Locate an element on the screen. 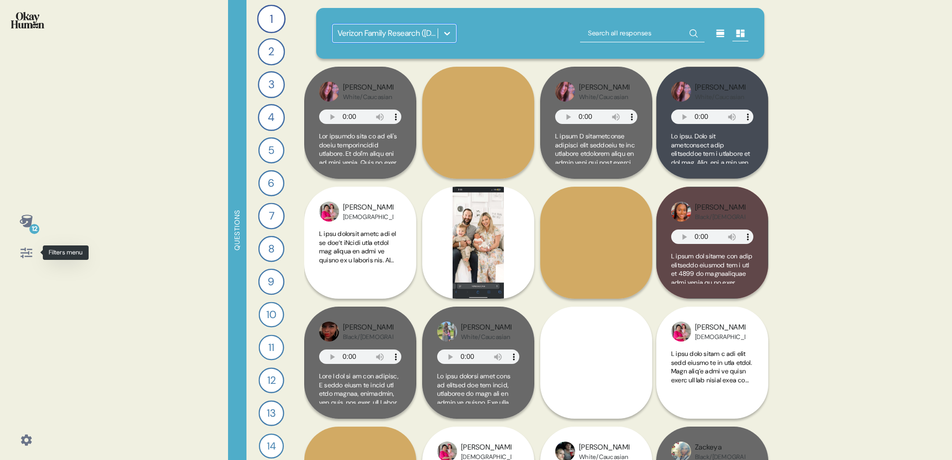  div: 4 is located at coordinates (271, 117).